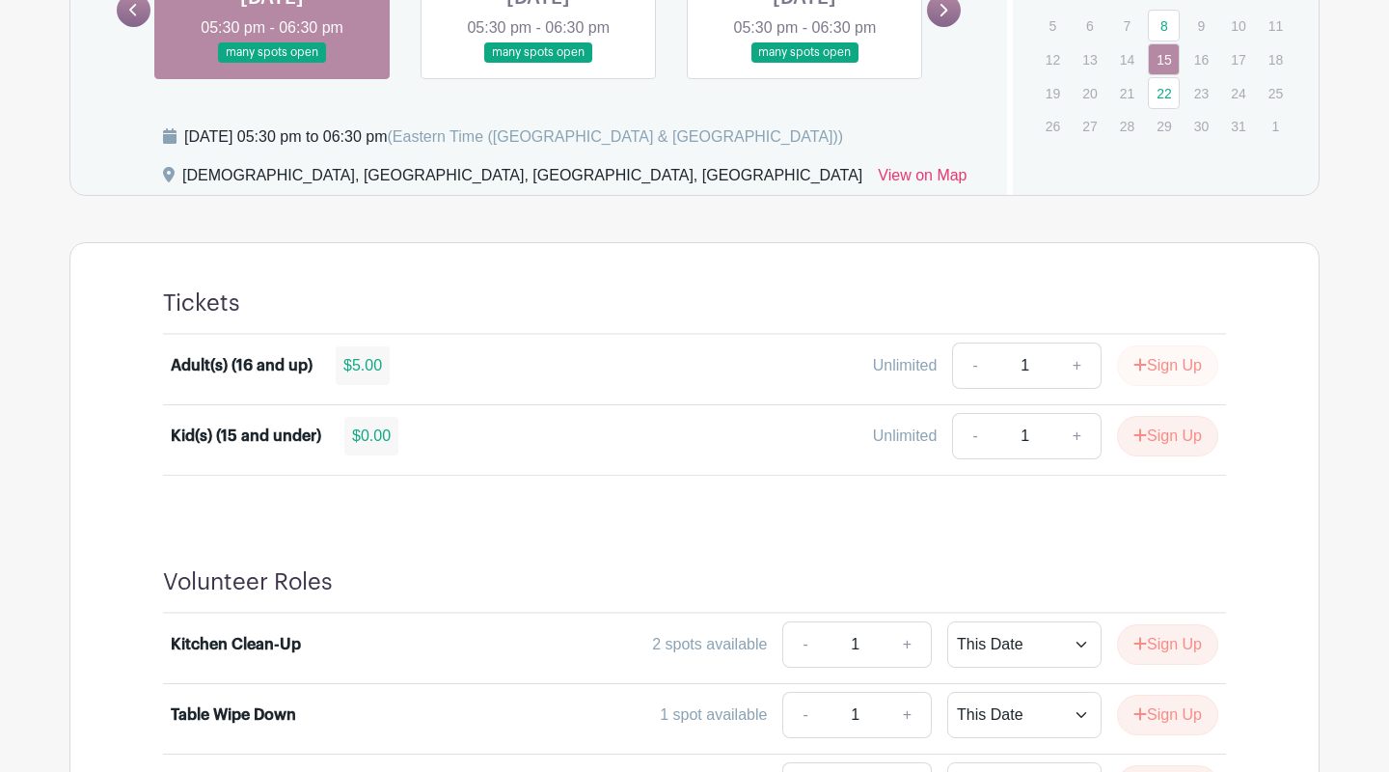 The width and height of the screenshot is (1389, 772). What do you see at coordinates (922, 179) in the screenshot?
I see `a: View on Map` at bounding box center [922, 179].